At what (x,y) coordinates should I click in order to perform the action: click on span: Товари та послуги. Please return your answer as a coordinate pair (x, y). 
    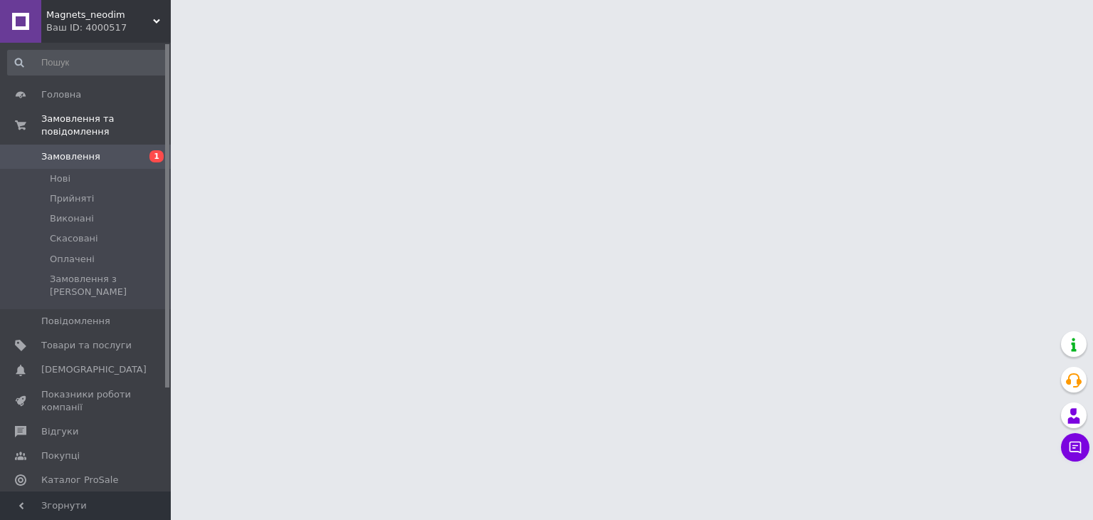
    Looking at the image, I should click on (86, 345).